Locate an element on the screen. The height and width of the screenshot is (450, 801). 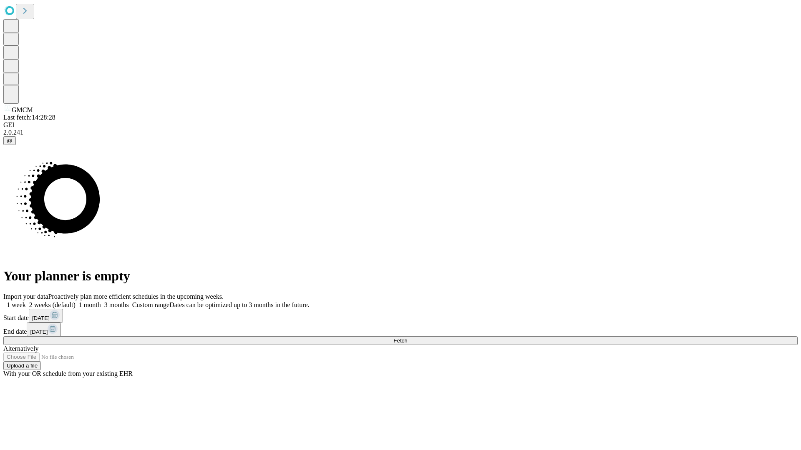
span: Custom range is located at coordinates (151, 305).